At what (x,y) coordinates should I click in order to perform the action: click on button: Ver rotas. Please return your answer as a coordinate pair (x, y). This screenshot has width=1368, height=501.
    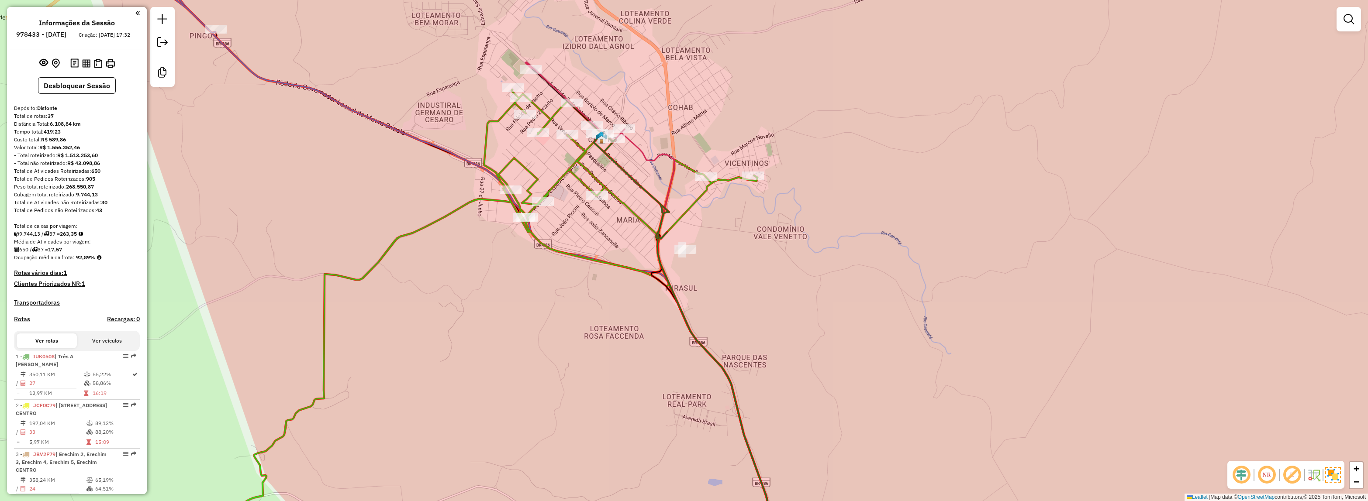
    Looking at the image, I should click on (47, 341).